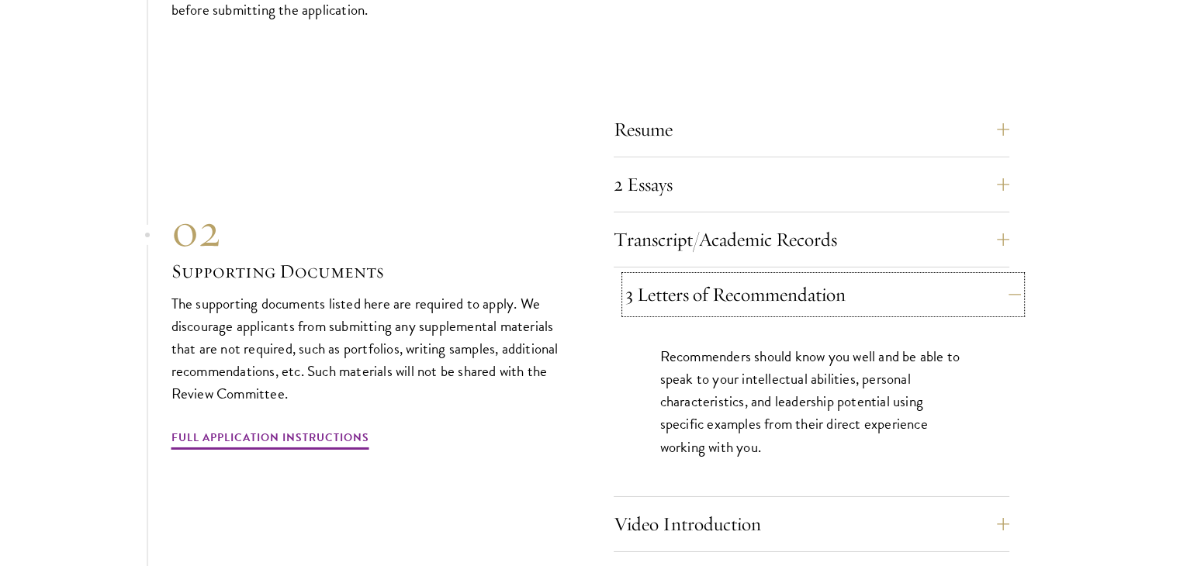  I want to click on button: 2 Essays, so click(811, 185).